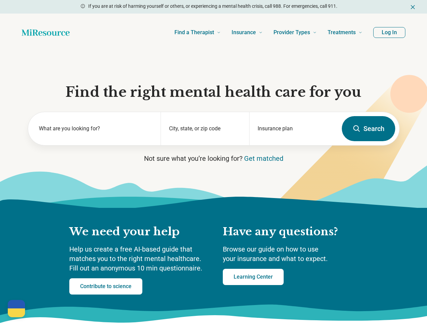  I want to click on p: Browse our guide on how to use your insurance and what to expect., so click(290, 254).